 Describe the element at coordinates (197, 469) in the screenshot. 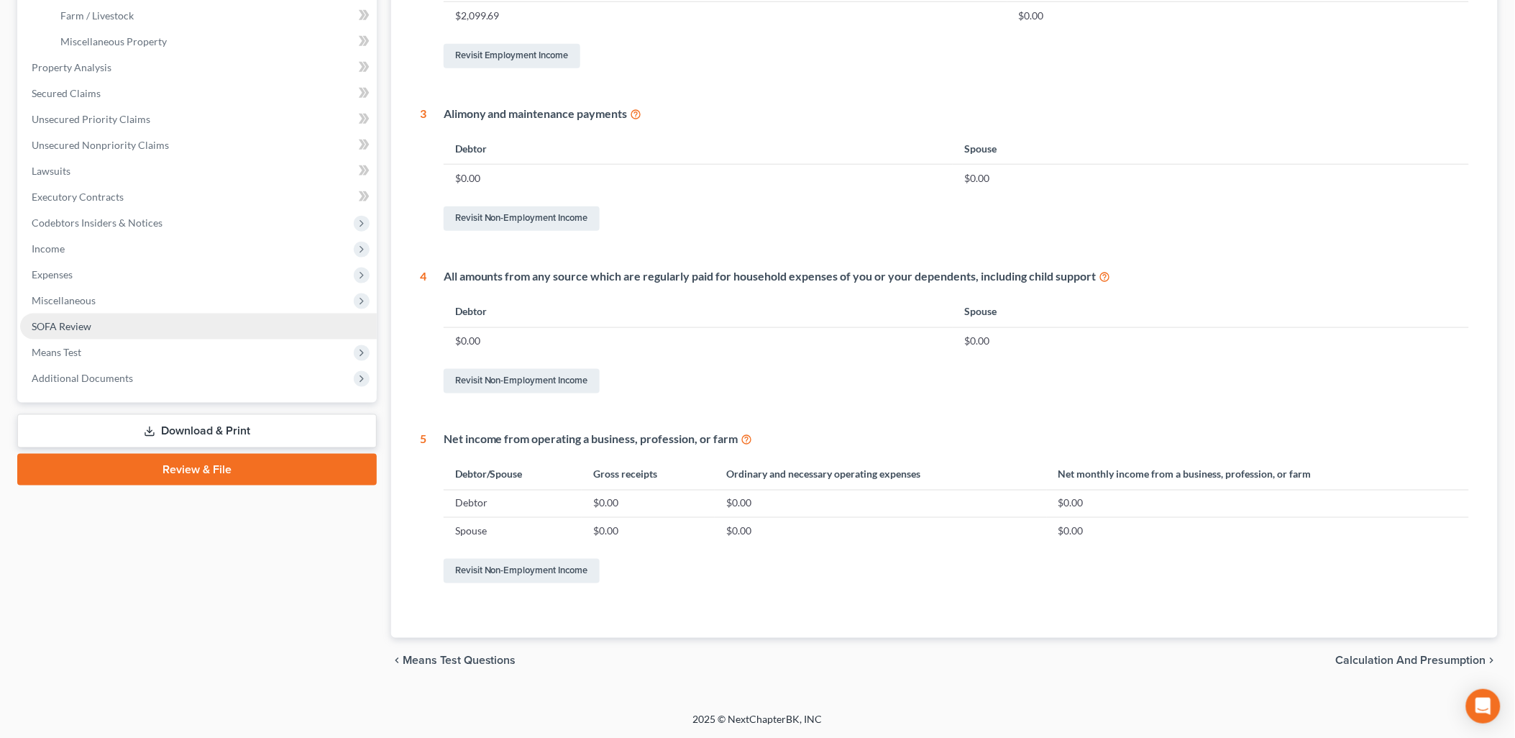

I see `a: Review & File` at that location.